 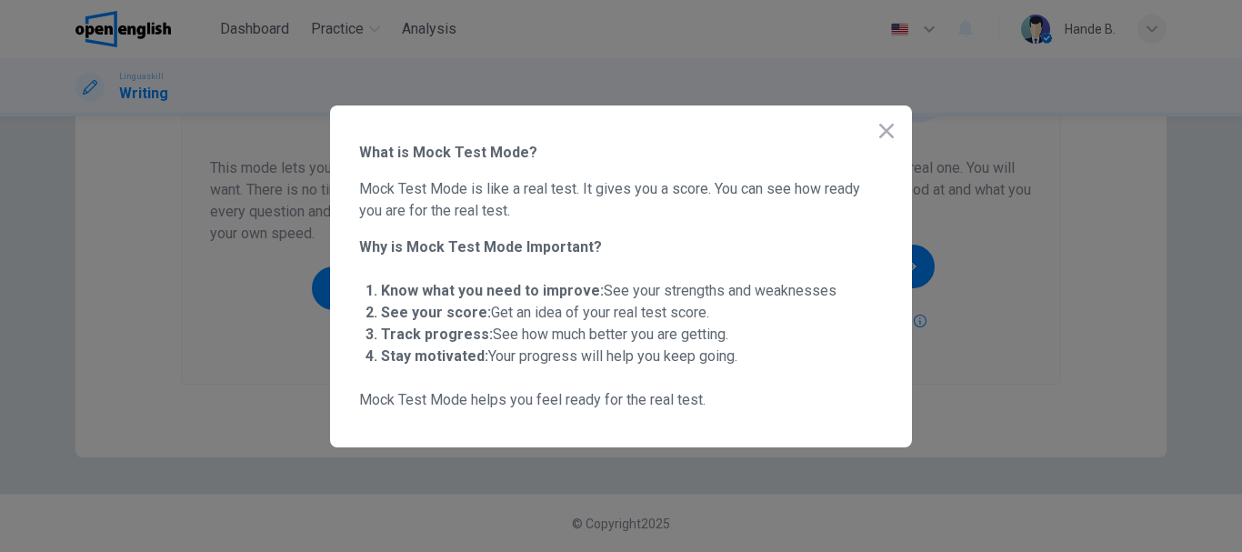 What do you see at coordinates (435, 312) in the screenshot?
I see `strong: See your score:` at bounding box center [435, 312].